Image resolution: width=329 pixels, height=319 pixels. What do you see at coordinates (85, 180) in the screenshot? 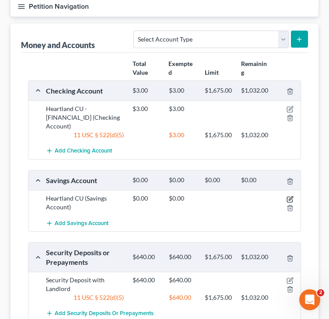
I see `div: Savings Account` at bounding box center [85, 180].